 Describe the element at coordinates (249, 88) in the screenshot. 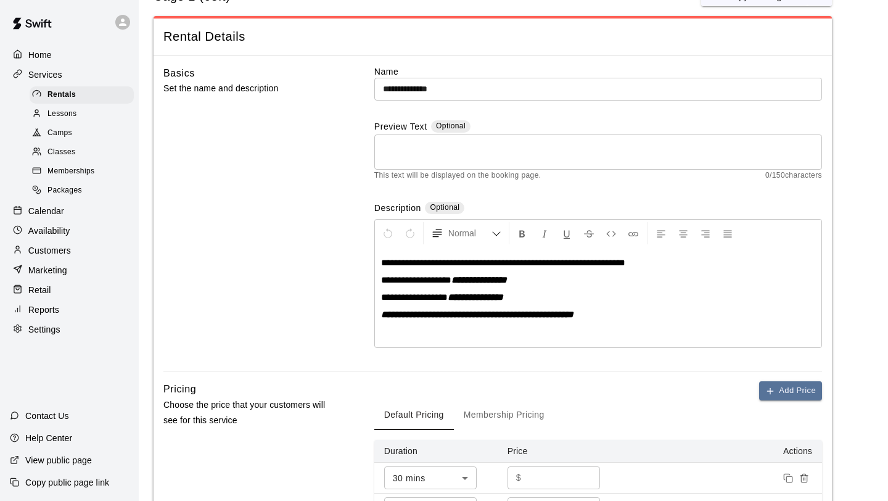

I see `p: Set the name and description` at that location.